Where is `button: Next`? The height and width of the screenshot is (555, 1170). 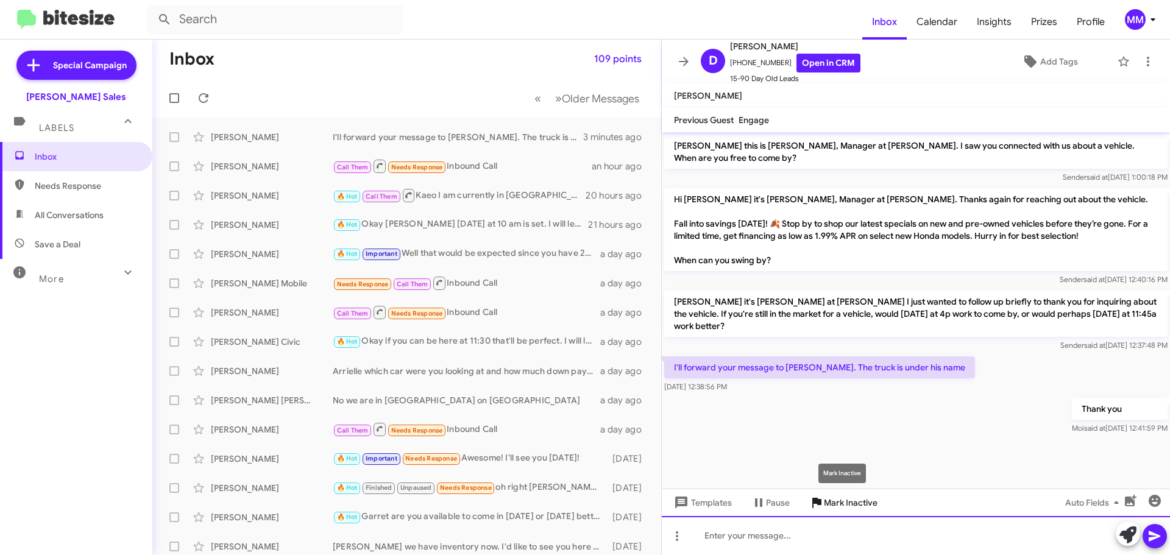
button: Next is located at coordinates (597, 98).